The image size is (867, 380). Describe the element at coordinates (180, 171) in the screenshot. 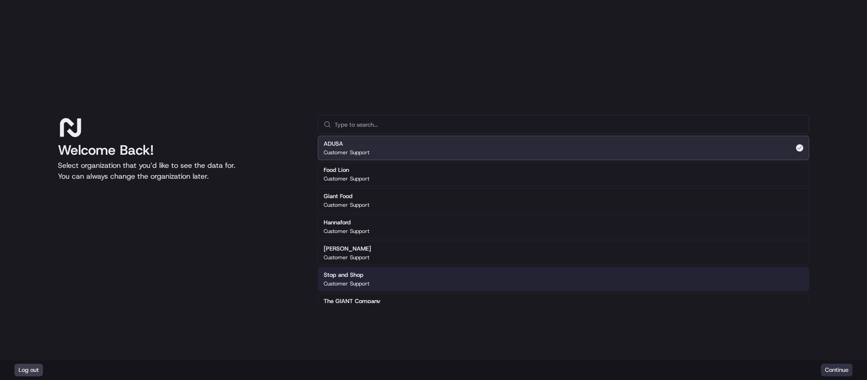

I see `p: Select organization that you’d like to see the data for. You can always change the organization l...` at that location.